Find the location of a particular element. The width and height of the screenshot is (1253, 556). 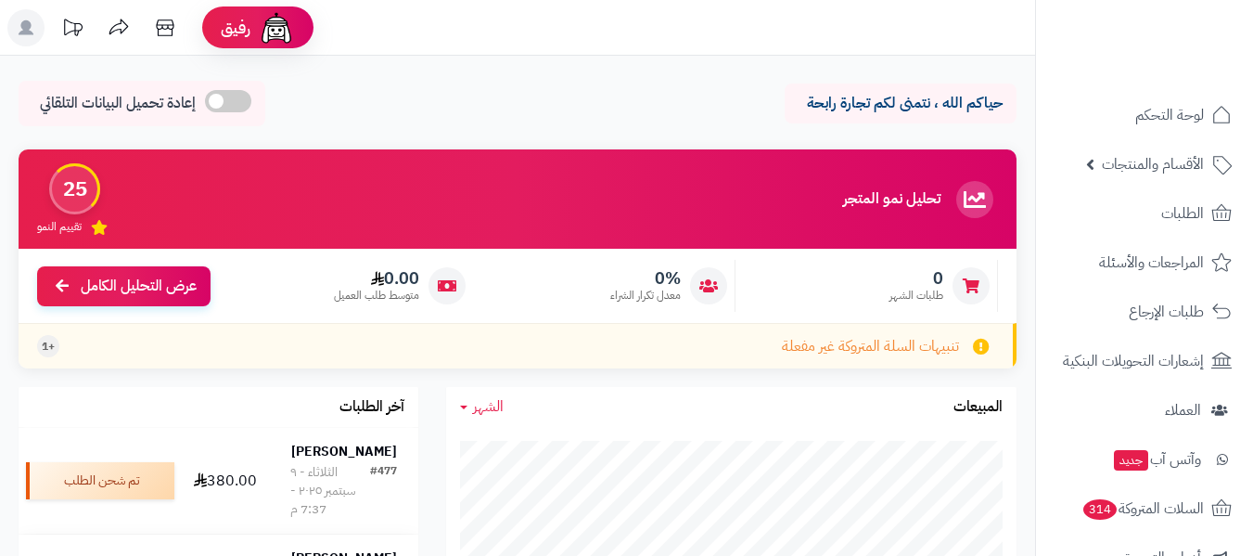

span: الطلبات is located at coordinates (1183, 213).